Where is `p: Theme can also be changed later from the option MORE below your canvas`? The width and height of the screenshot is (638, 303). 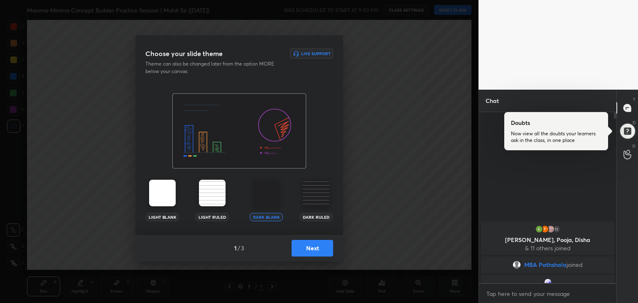 p: Theme can also be changed later from the option MORE below your canvas is located at coordinates (213, 68).